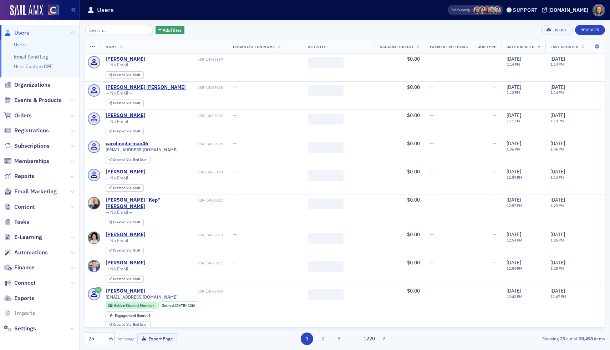 This screenshot has width=610, height=350. Describe the element at coordinates (557, 240) in the screenshot. I see `time: 1:26 PM` at that location.